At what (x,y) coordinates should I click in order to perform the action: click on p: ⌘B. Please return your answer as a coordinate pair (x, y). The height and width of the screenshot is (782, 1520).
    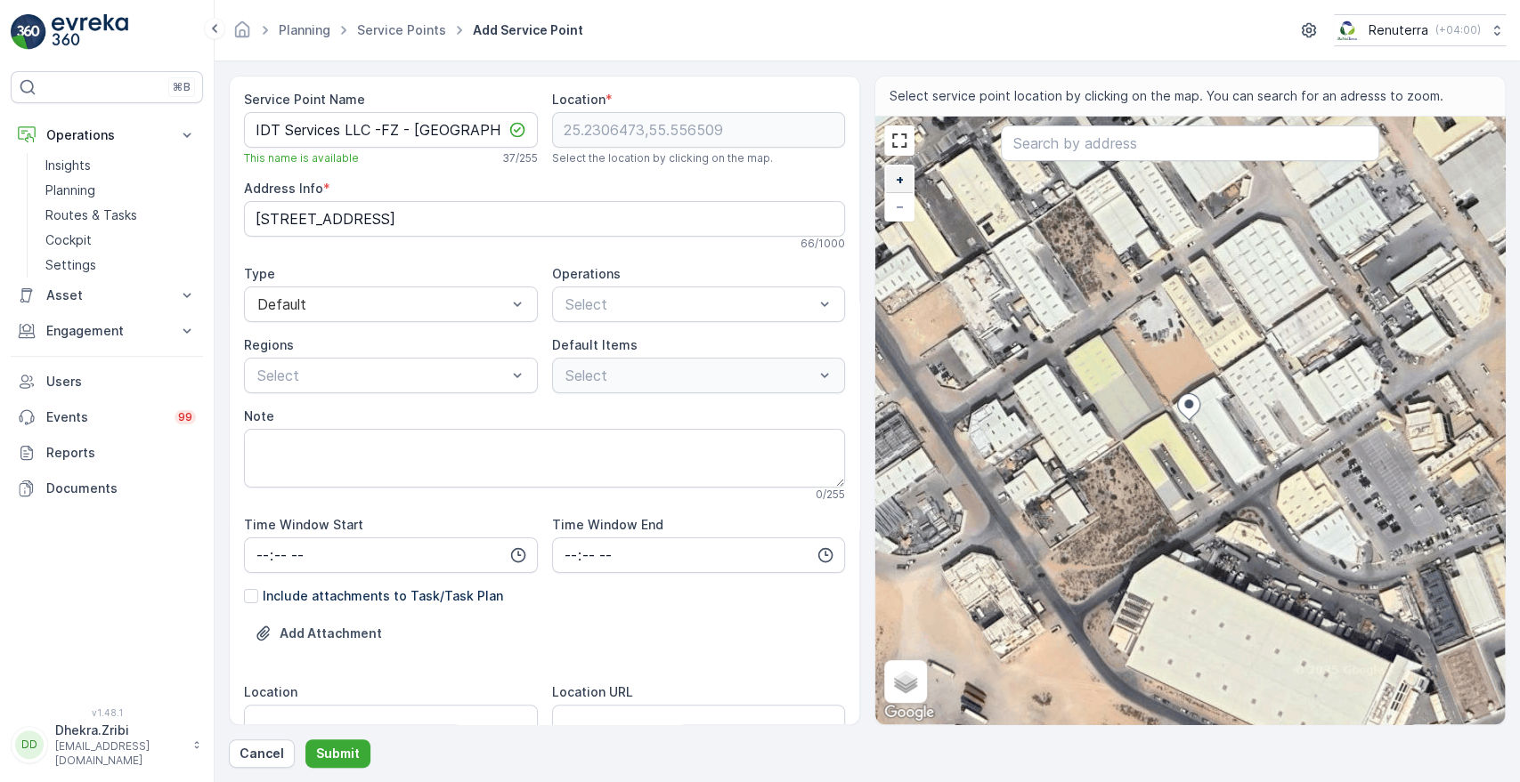
    Looking at the image, I should click on (182, 87).